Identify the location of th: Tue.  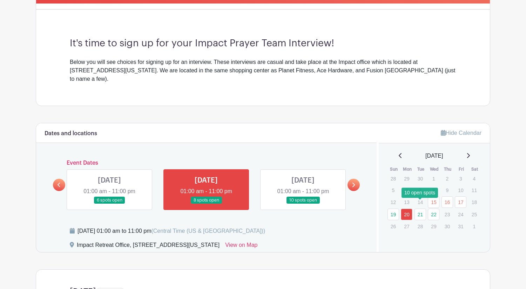
(421, 169).